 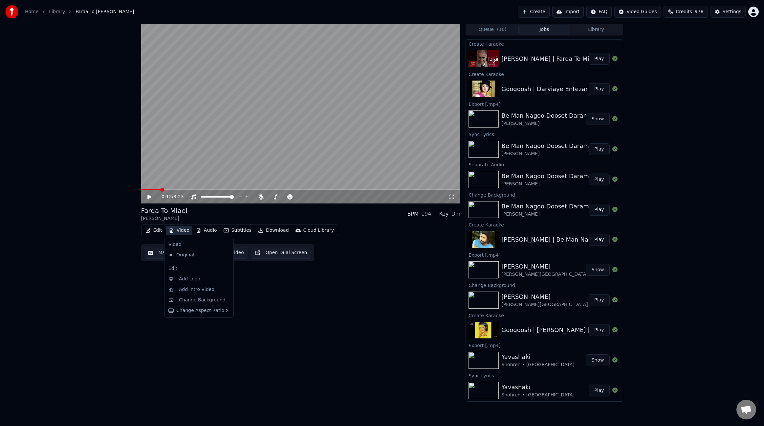 What do you see at coordinates (732, 12) in the screenshot?
I see `div: Settings` at bounding box center [732, 12].